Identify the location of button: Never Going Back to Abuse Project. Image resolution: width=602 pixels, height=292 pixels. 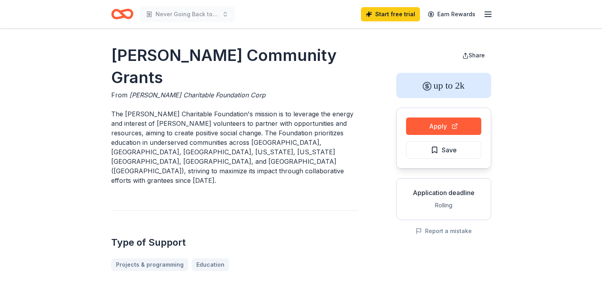
(187, 14).